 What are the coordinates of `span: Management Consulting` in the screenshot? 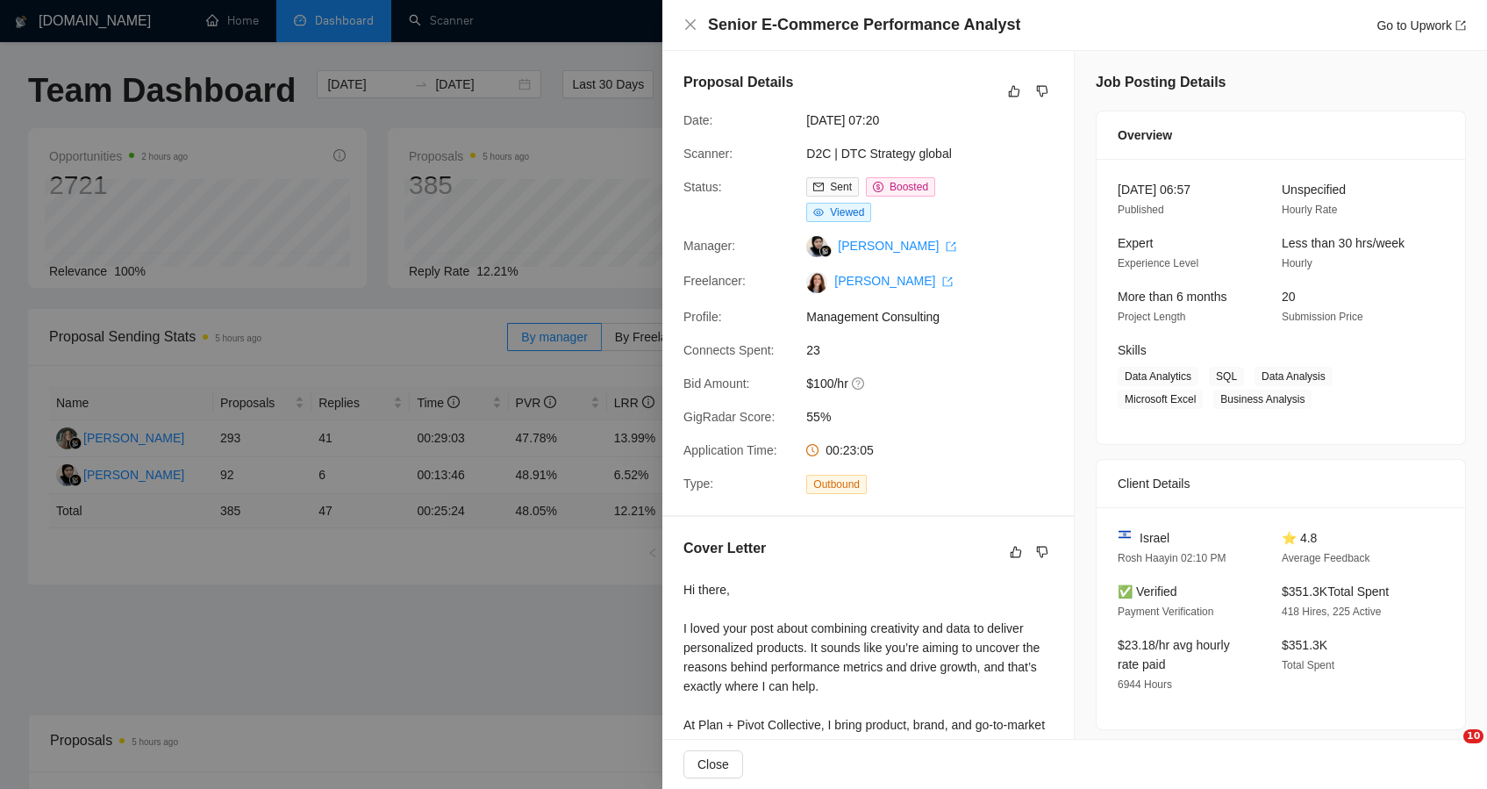 It's located at (938, 317).